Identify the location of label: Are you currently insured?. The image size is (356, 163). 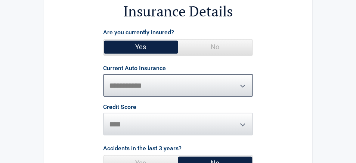
(139, 32).